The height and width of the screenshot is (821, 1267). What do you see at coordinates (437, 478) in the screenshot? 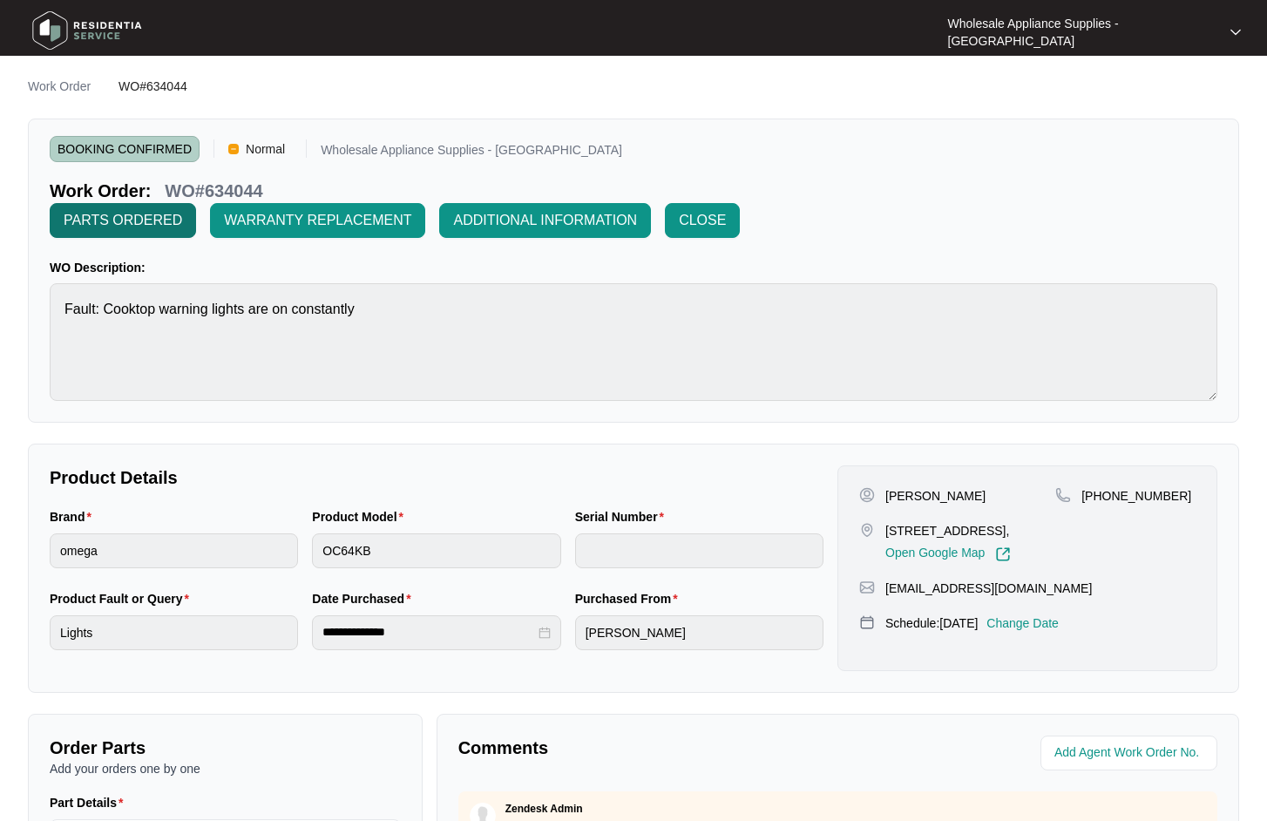
I see `p: Product Details` at bounding box center [437, 478].